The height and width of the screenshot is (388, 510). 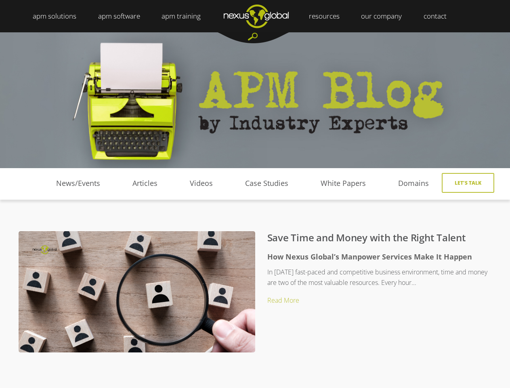 I want to click on a: Domains, so click(x=414, y=183).